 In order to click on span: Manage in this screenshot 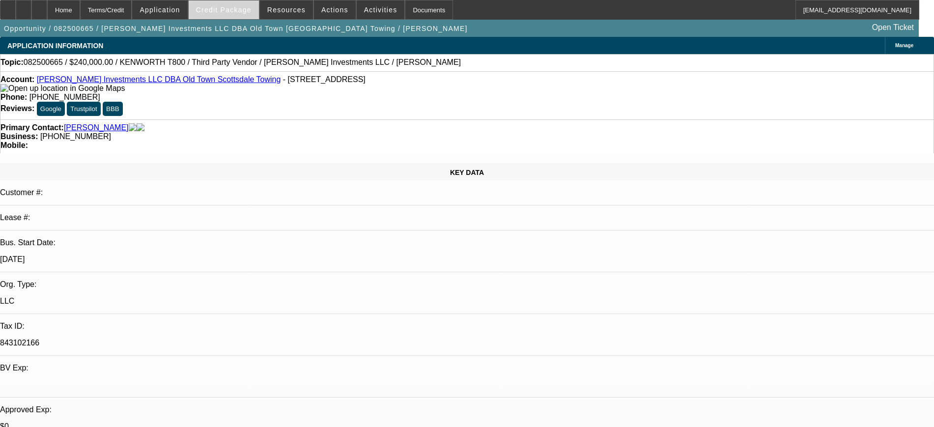, I will do `click(904, 45)`.